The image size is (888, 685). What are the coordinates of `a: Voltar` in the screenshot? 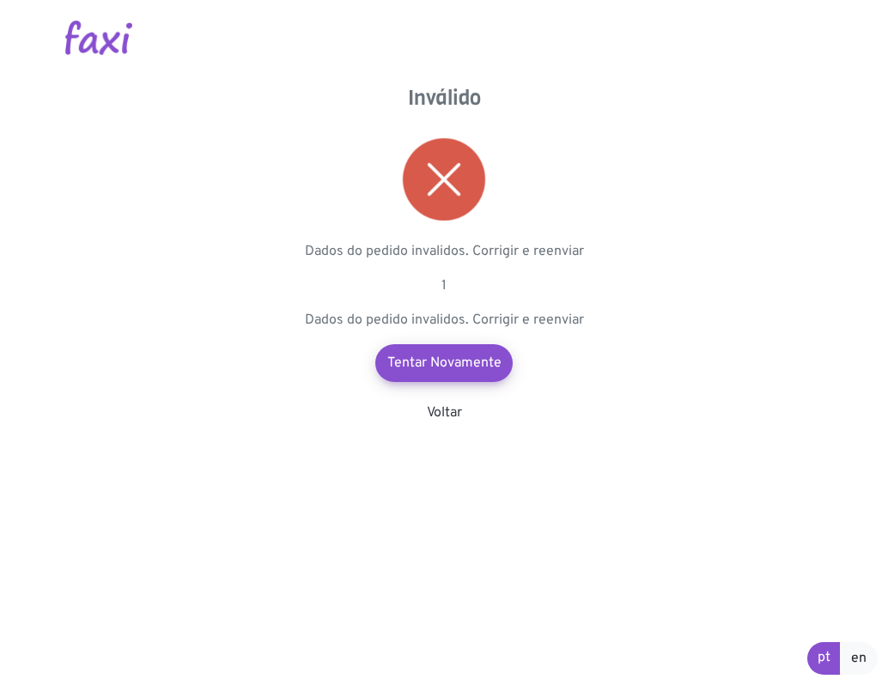 It's located at (444, 413).